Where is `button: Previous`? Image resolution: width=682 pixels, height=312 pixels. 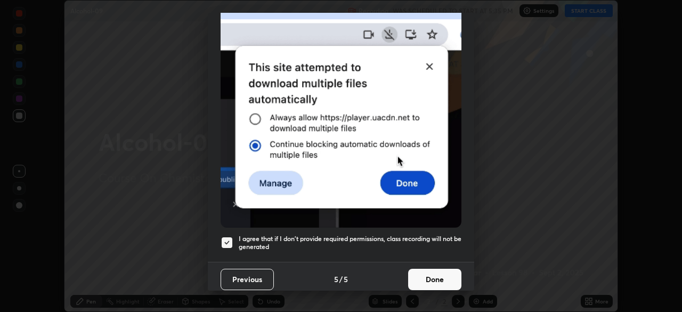 button: Previous is located at coordinates (247, 279).